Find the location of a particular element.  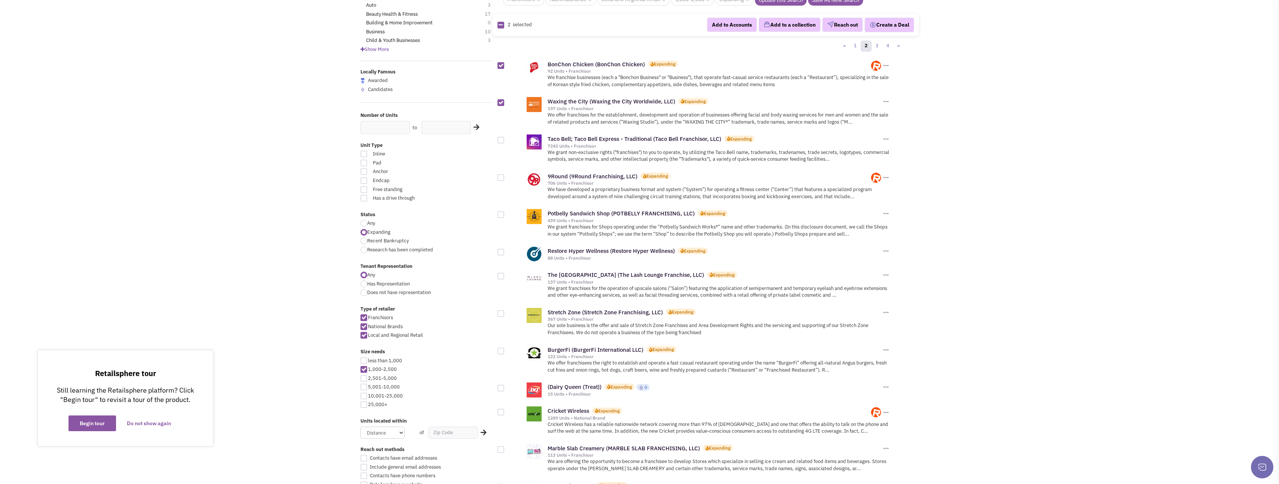

div: 1289 Units • National Brand is located at coordinates (709, 418).